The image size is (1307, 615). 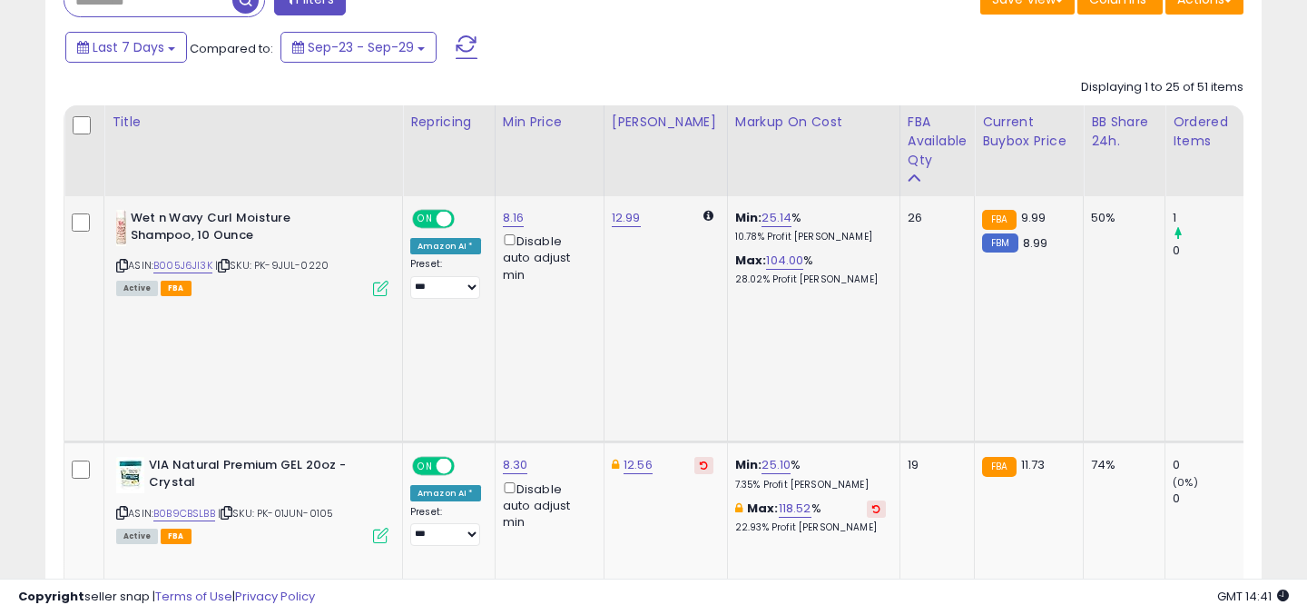 What do you see at coordinates (1162, 87) in the screenshot?
I see `div: Displaying 1 to 25 of 51 items` at bounding box center [1162, 87].